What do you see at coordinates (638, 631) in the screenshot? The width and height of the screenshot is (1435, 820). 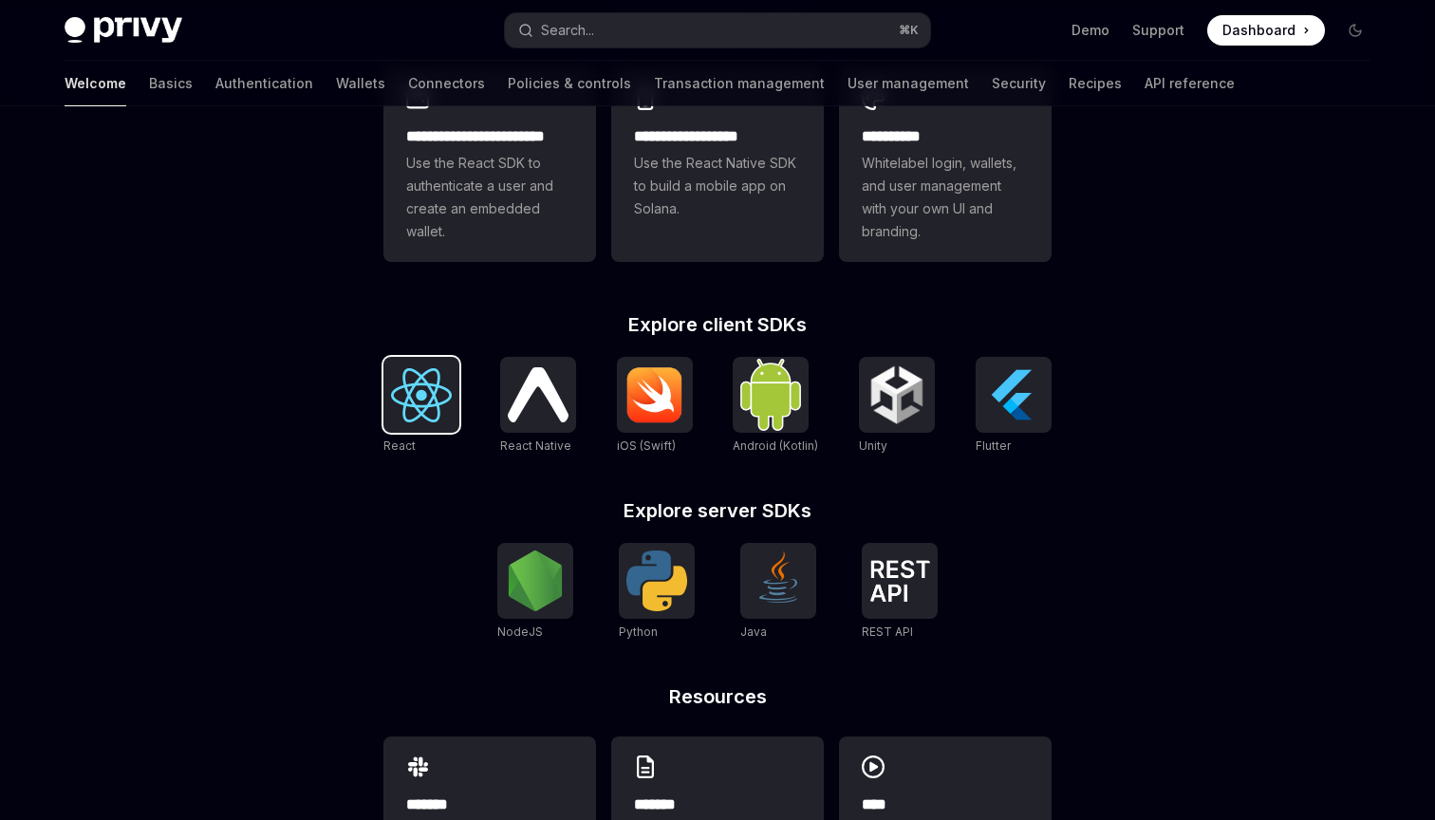 I see `span: Python` at bounding box center [638, 631].